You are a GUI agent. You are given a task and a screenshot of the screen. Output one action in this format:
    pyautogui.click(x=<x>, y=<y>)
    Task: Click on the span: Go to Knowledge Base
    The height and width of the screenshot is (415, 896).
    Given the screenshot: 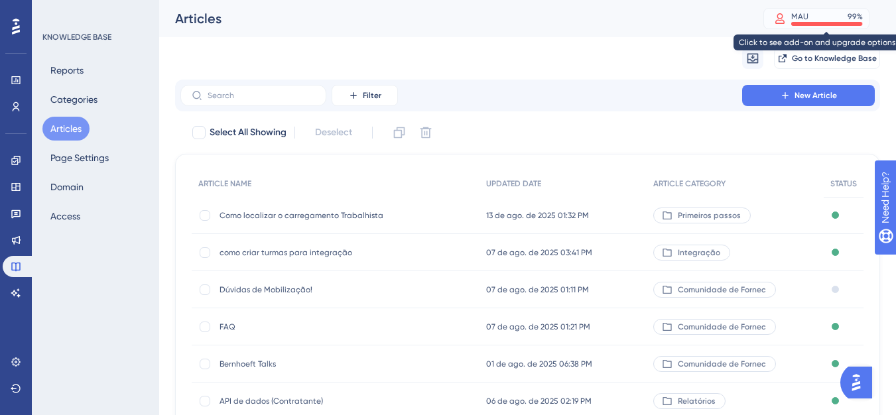 What is the action you would take?
    pyautogui.click(x=835, y=58)
    